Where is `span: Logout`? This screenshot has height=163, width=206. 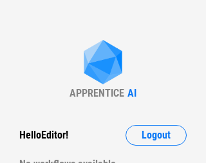 span: Logout is located at coordinates (156, 135).